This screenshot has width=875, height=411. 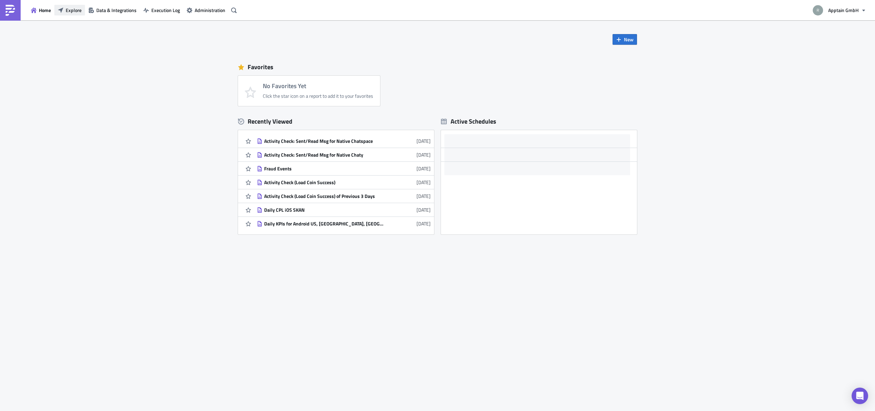 What do you see at coordinates (860, 396) in the screenshot?
I see `div: Open Intercom Messenger` at bounding box center [860, 396].